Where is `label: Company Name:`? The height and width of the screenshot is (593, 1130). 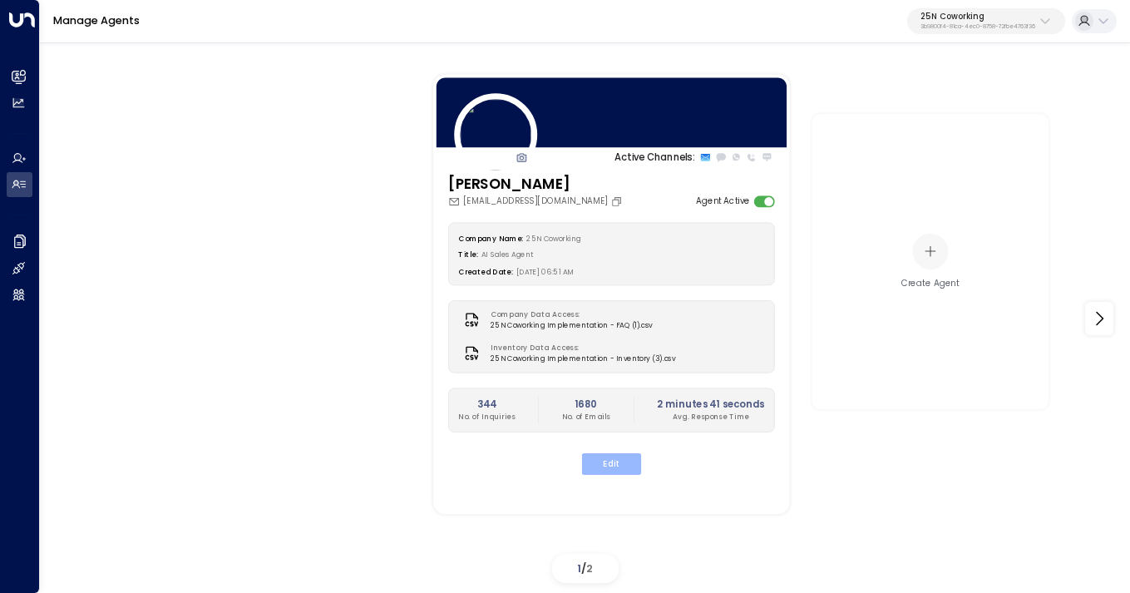 label: Company Name: is located at coordinates (491, 238).